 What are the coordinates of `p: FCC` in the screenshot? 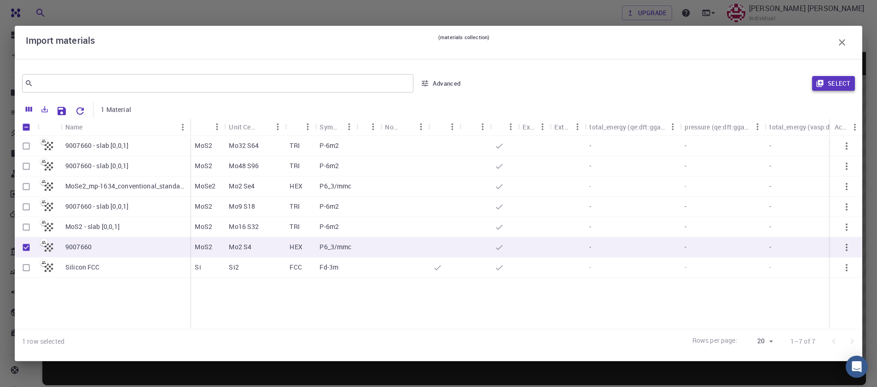 It's located at (296, 267).